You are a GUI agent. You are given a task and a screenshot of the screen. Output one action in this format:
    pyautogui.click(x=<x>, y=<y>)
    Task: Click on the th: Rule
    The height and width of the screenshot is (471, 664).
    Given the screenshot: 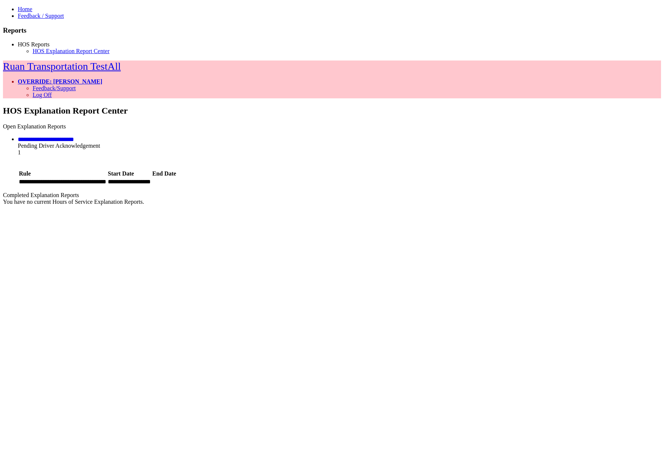 What is the action you would take?
    pyautogui.click(x=63, y=174)
    